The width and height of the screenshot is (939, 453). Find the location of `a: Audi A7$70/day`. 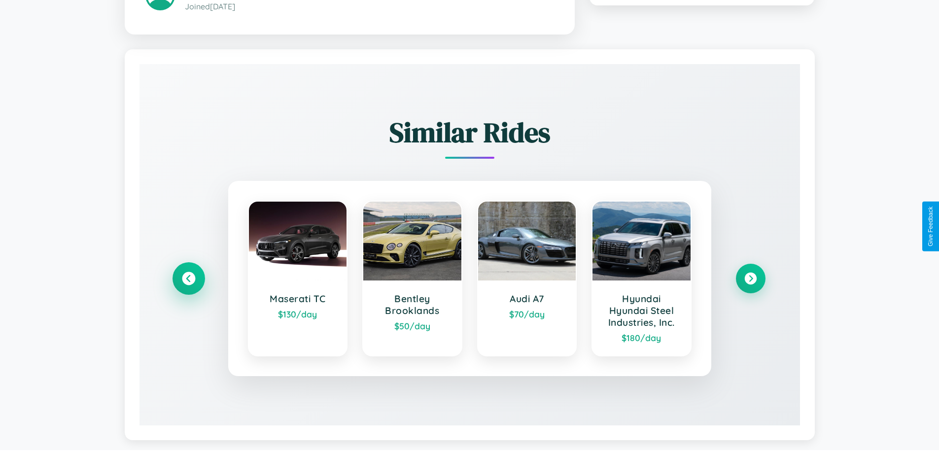

a: Audi A7$70/day is located at coordinates (527, 279).